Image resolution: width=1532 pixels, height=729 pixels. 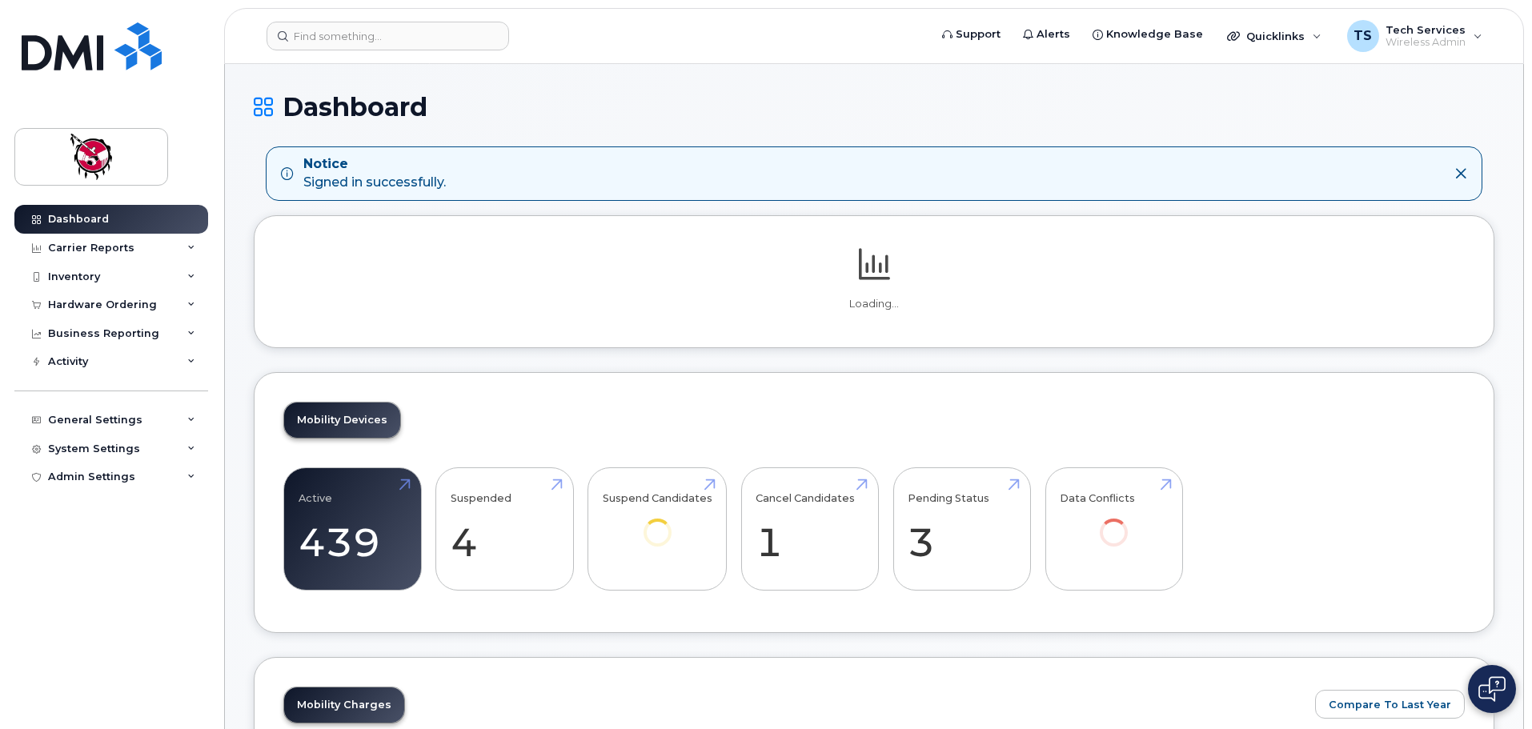 I want to click on h1: Dashboard, so click(x=874, y=106).